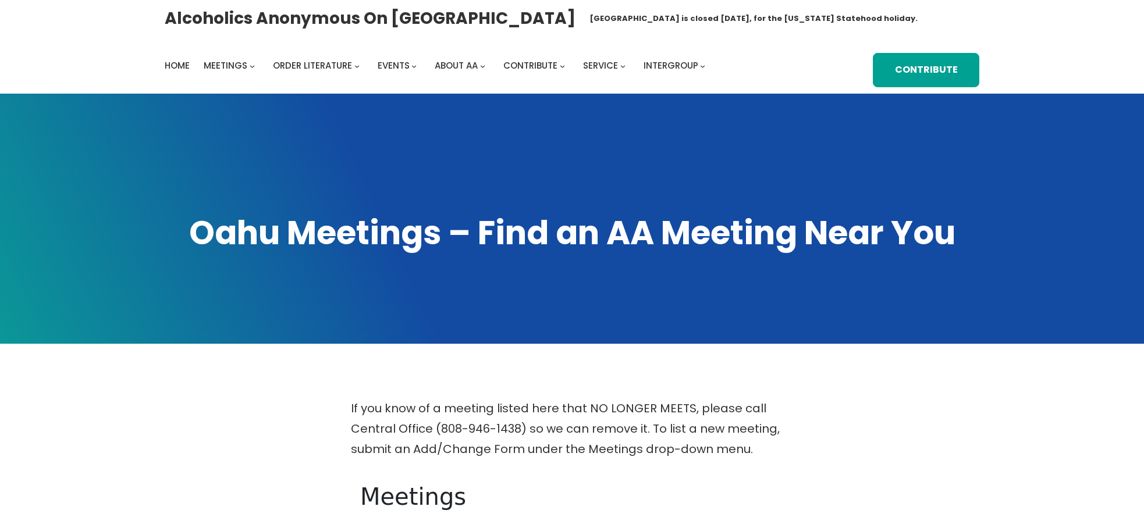 This screenshot has width=1144, height=517. What do you see at coordinates (530, 65) in the screenshot?
I see `span: Contribute` at bounding box center [530, 65].